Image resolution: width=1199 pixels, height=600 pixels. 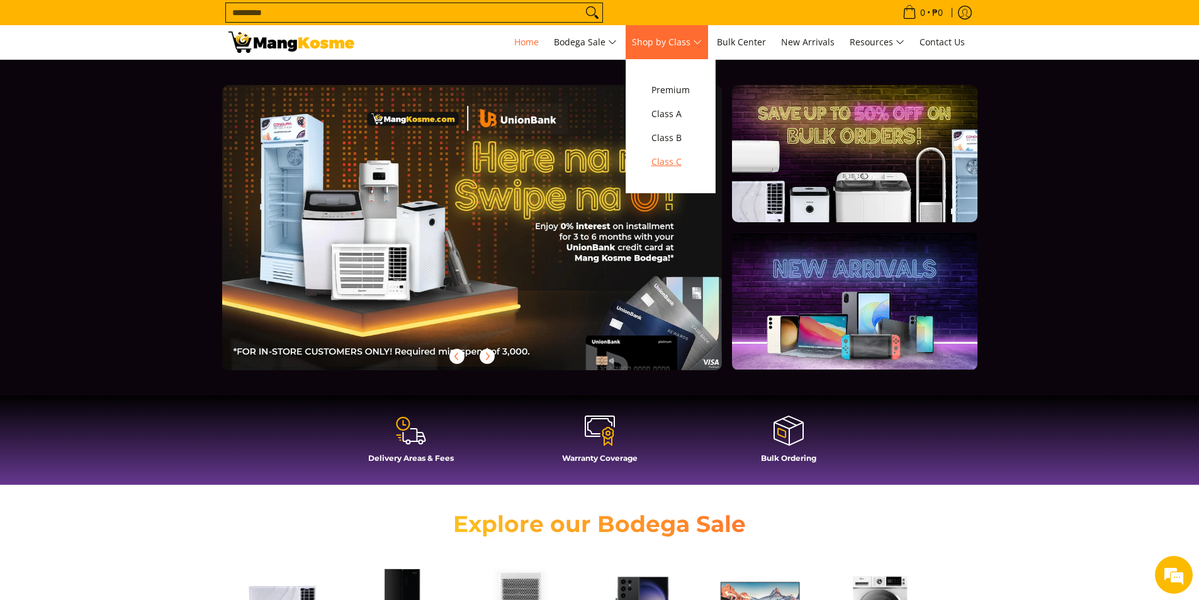 I want to click on a: Home, so click(x=526, y=42).